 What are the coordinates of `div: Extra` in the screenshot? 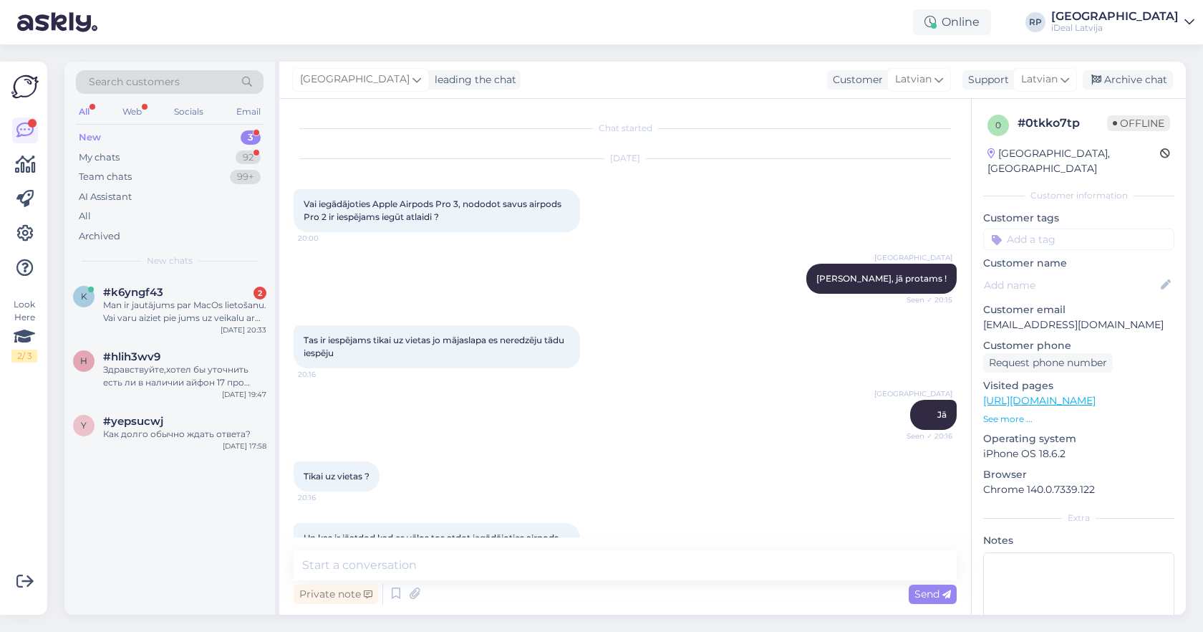 It's located at (1079, 518).